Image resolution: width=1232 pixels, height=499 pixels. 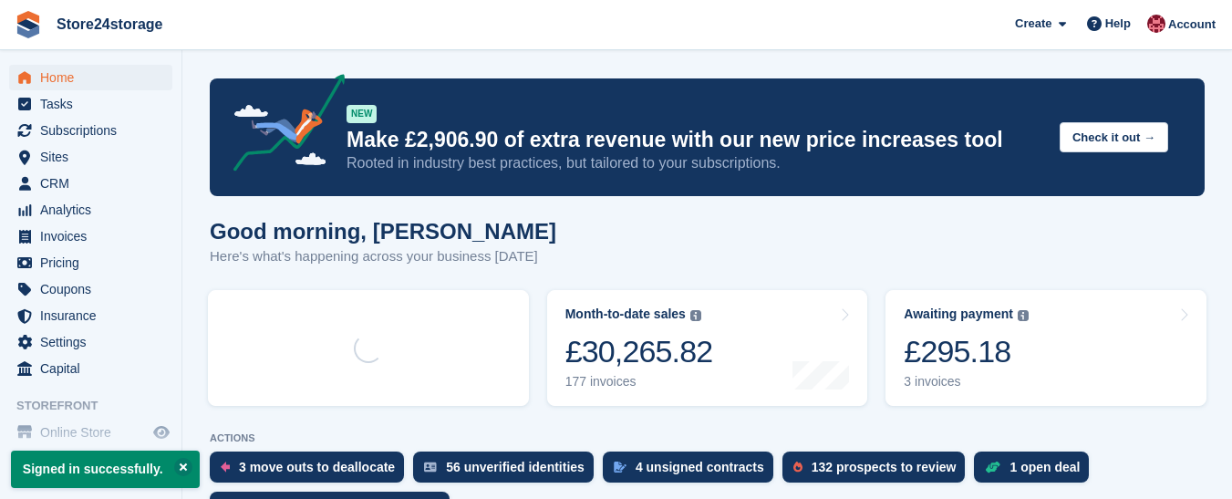 I want to click on span: Account, so click(x=1192, y=25).